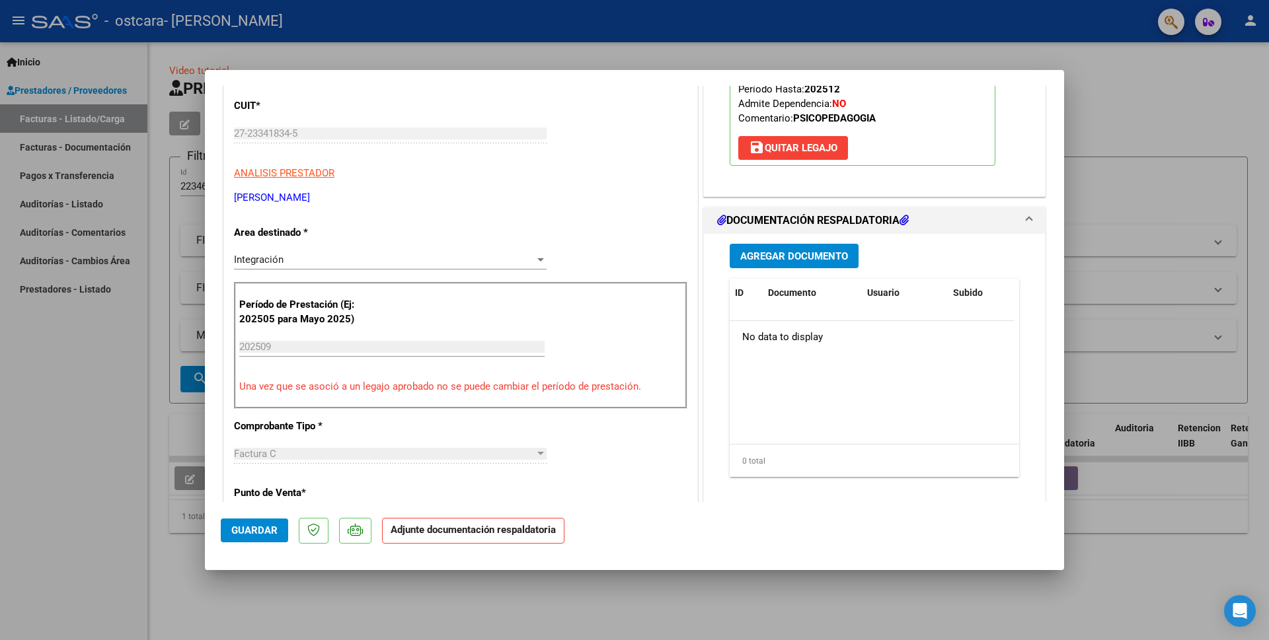 The image size is (1269, 640). I want to click on datatable-header-cell: Documento, so click(812, 293).